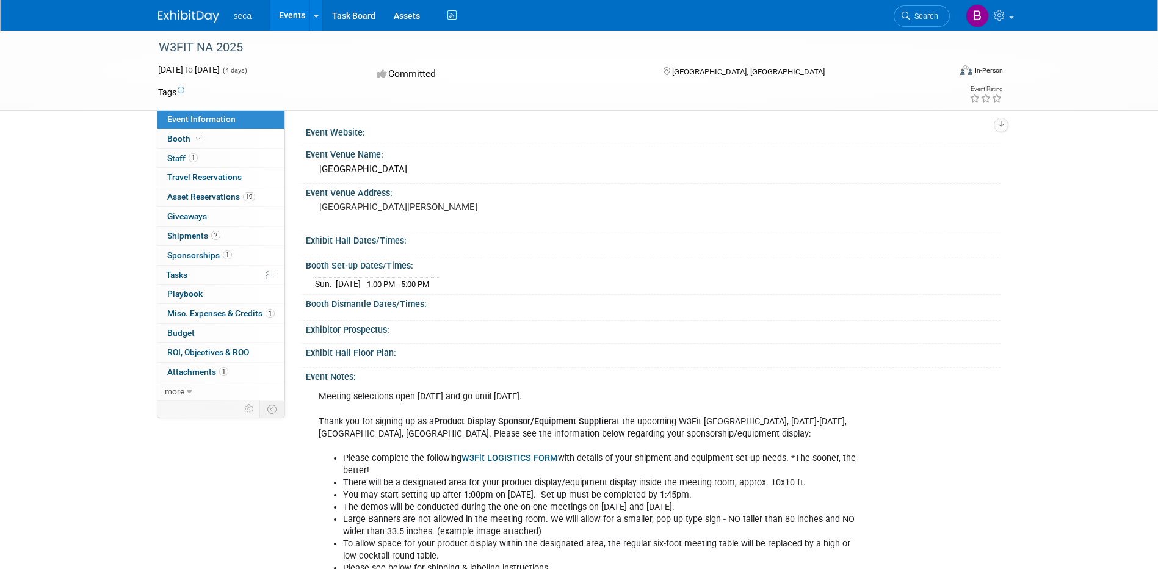  Describe the element at coordinates (221, 216) in the screenshot. I see `a: Giveaways` at that location.